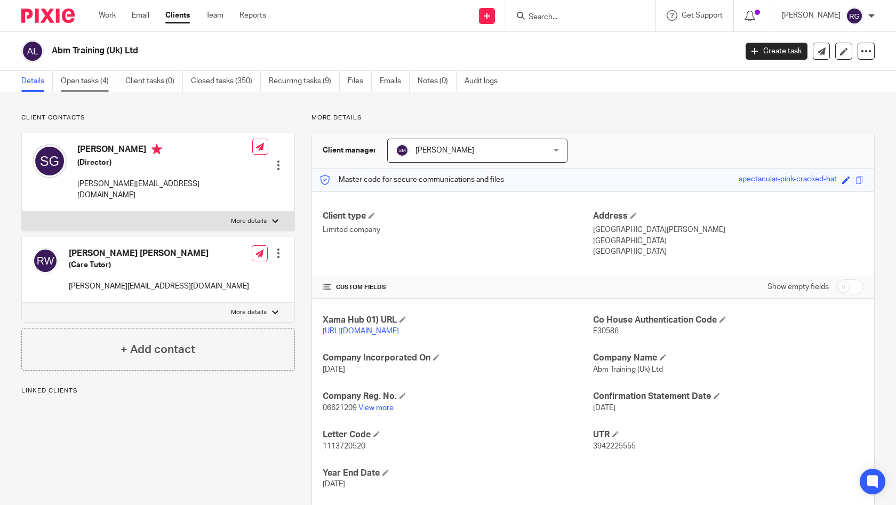  Describe the element at coordinates (159, 265) in the screenshot. I see `h5: (Care Tutor)` at that location.